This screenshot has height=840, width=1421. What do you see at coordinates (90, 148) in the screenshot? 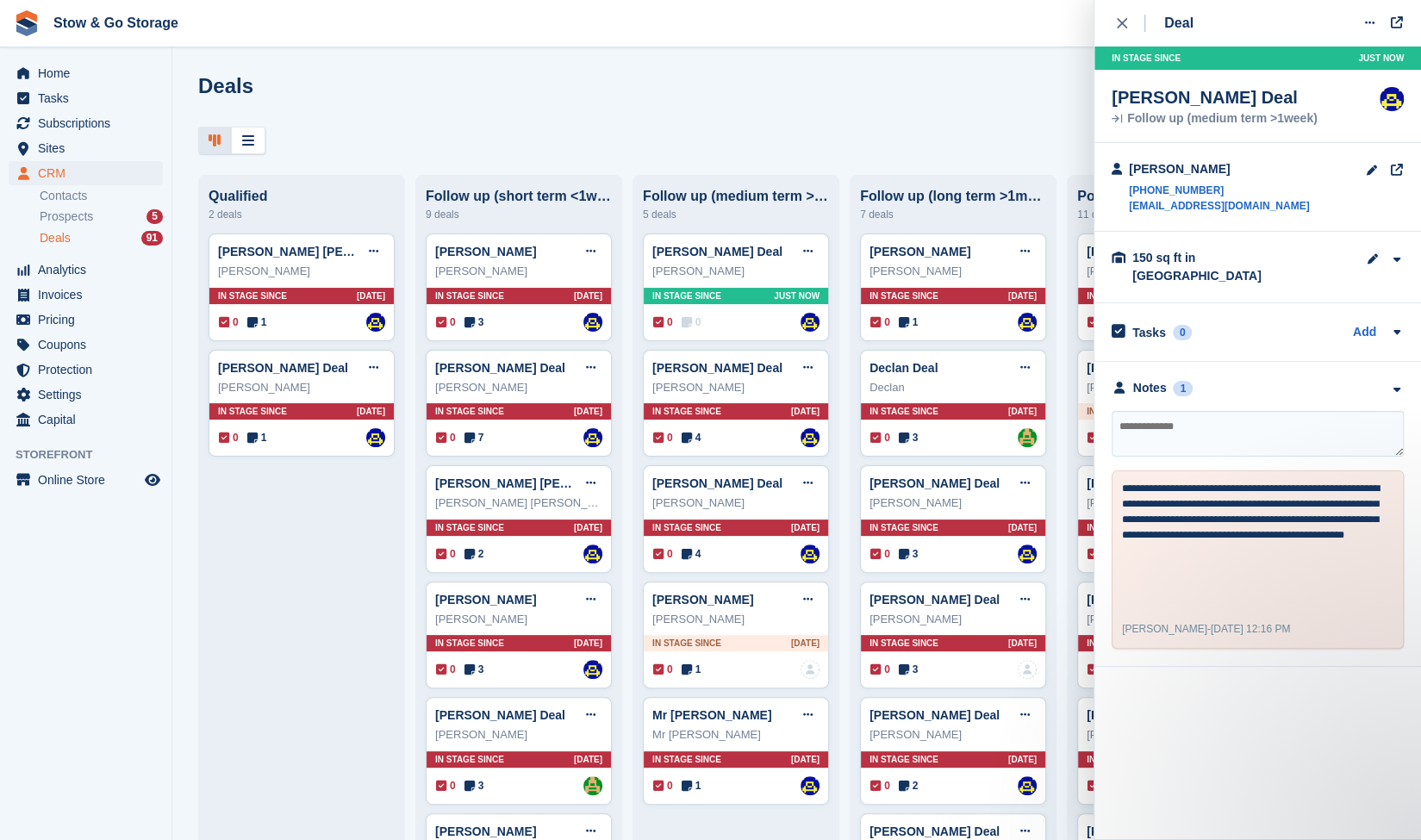
I see `span: Sites` at bounding box center [90, 148].